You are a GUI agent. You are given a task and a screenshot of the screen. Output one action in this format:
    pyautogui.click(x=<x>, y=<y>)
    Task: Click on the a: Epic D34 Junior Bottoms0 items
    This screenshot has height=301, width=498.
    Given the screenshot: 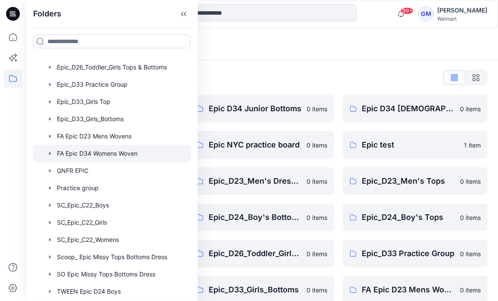 What is the action you would take?
    pyautogui.click(x=262, y=109)
    